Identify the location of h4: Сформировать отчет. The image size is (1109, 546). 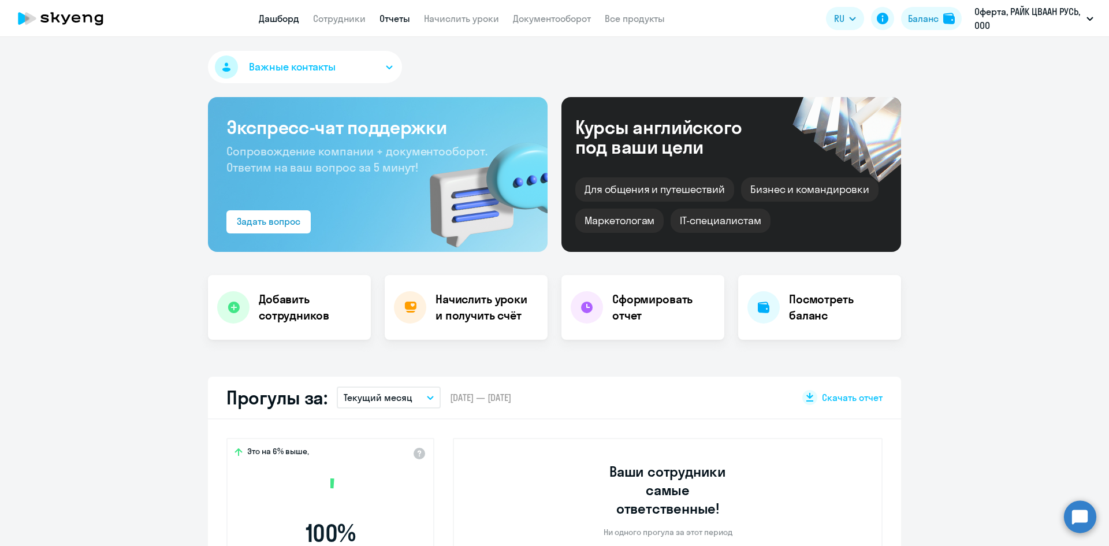
(664, 307).